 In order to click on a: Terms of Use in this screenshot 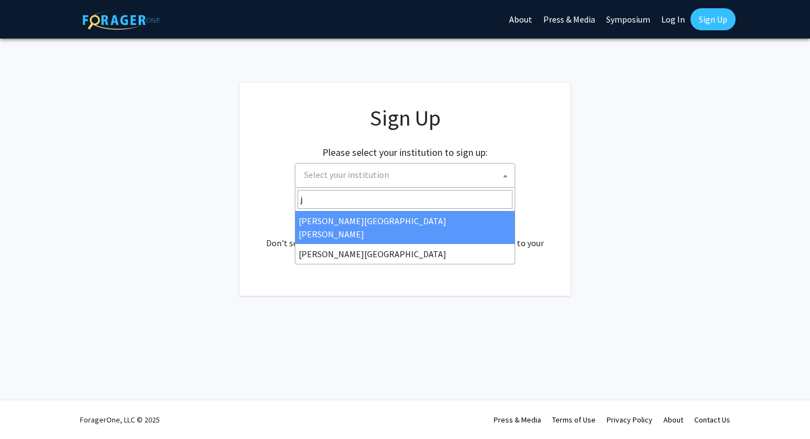, I will do `click(573, 420)`.